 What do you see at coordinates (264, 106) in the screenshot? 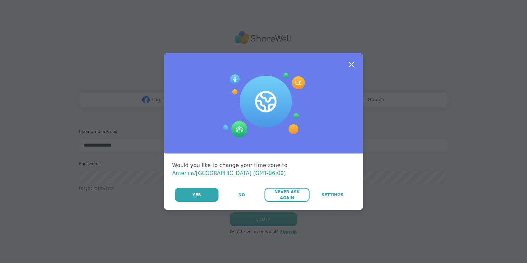
I see `img: Session Experience` at bounding box center [264, 106].